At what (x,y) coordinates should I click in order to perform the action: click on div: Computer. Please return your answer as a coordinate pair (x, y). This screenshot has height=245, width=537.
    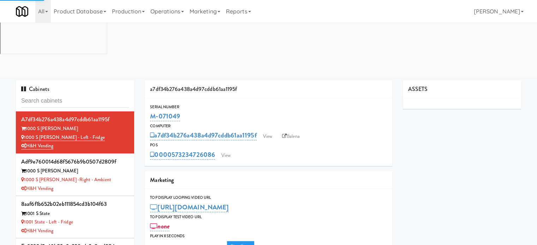
    Looking at the image, I should click on (268, 126).